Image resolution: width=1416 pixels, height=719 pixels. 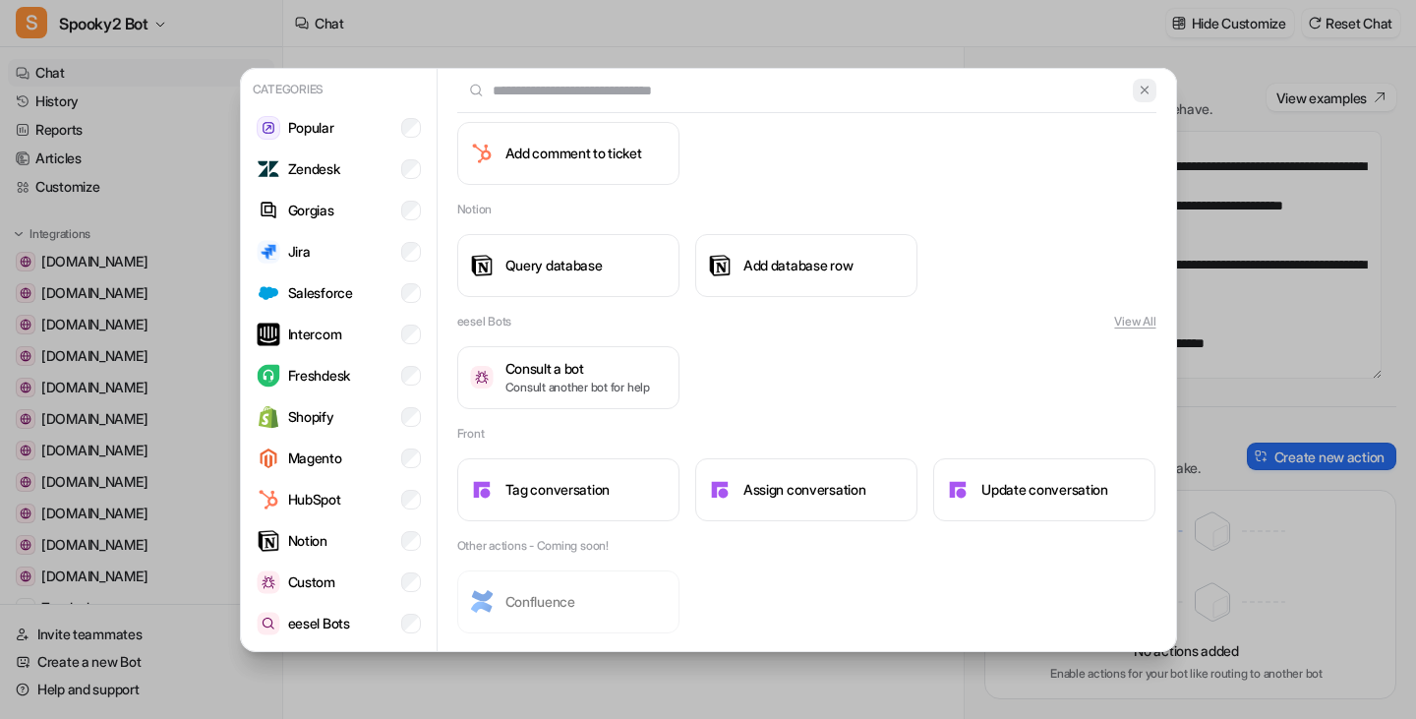 What do you see at coordinates (569, 266) in the screenshot?
I see `button: Query databaseQuery database` at bounding box center [569, 266].